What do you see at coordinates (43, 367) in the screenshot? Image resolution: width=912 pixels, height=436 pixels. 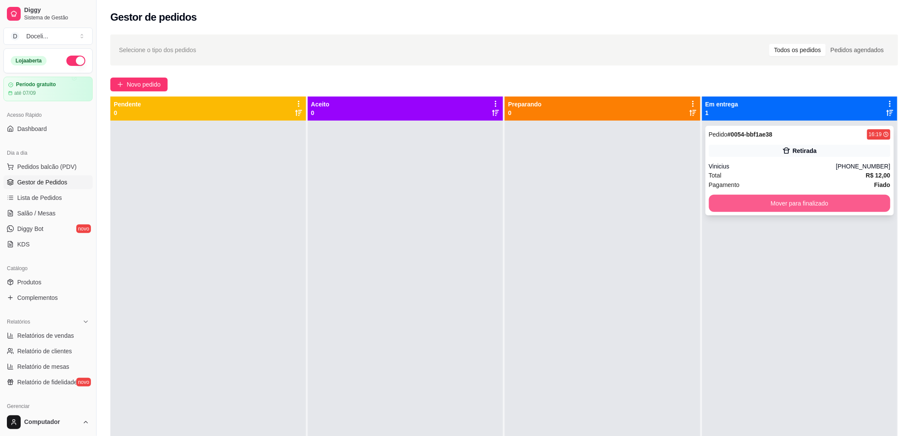 I see `span: Relatório de mesas` at bounding box center [43, 367].